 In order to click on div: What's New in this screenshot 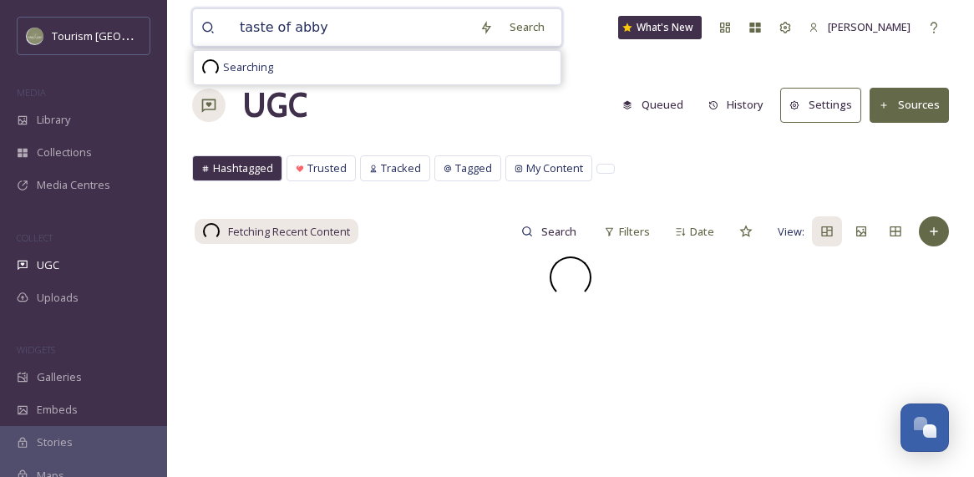, I will do `click(660, 28)`.